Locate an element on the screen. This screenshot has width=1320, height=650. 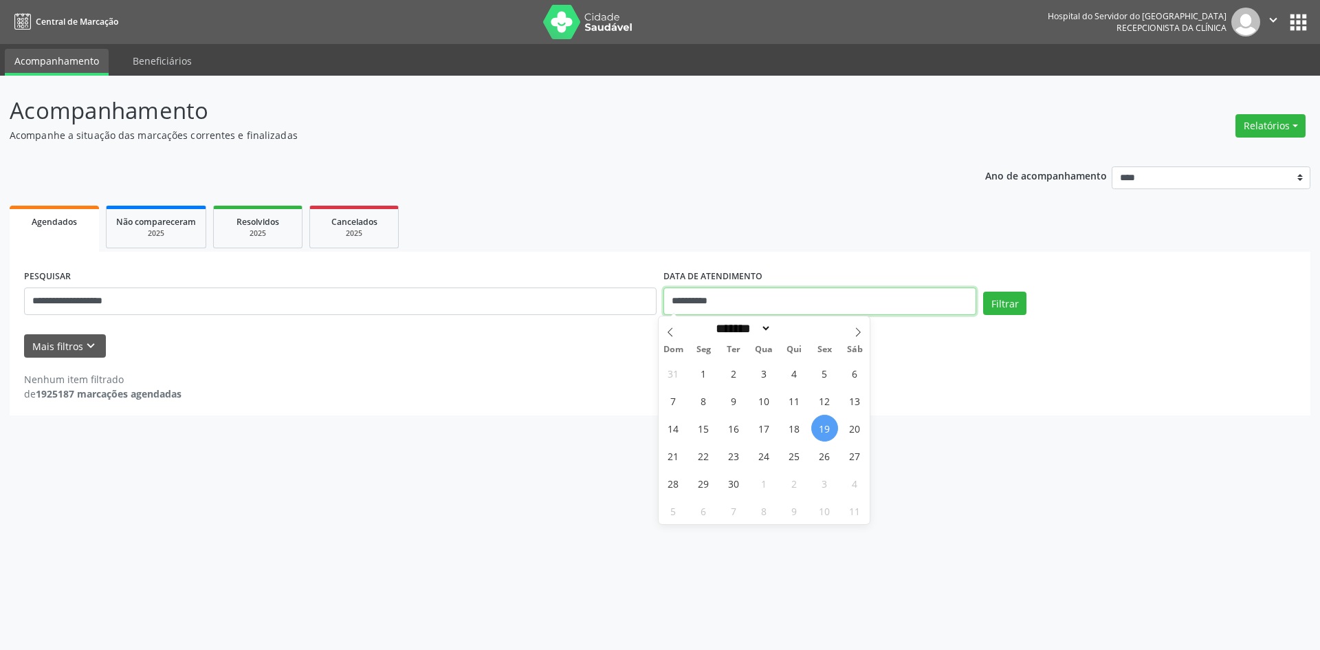
span: Outubro 1, 2025 is located at coordinates (764, 482).